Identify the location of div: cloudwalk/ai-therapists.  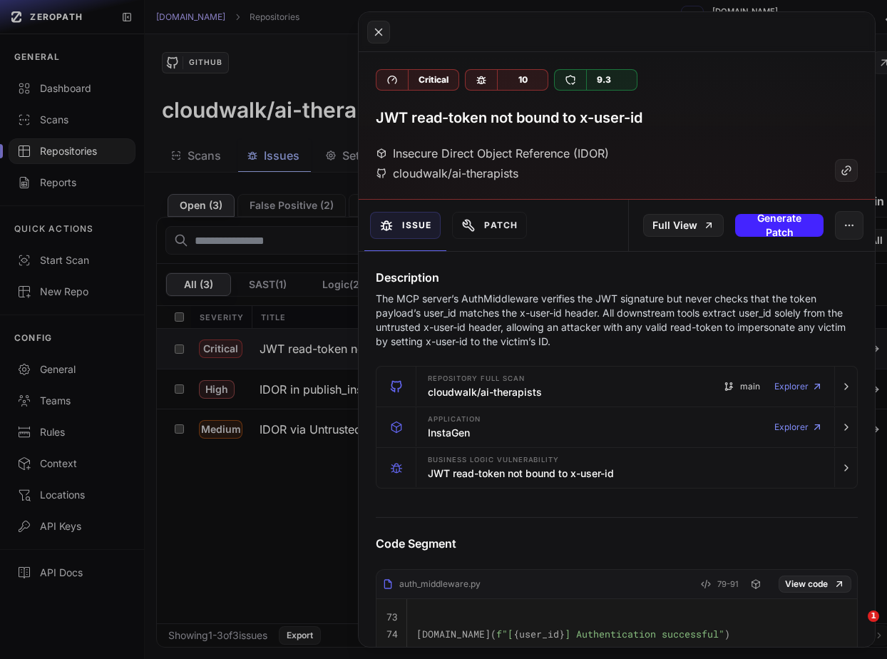
(447, 173).